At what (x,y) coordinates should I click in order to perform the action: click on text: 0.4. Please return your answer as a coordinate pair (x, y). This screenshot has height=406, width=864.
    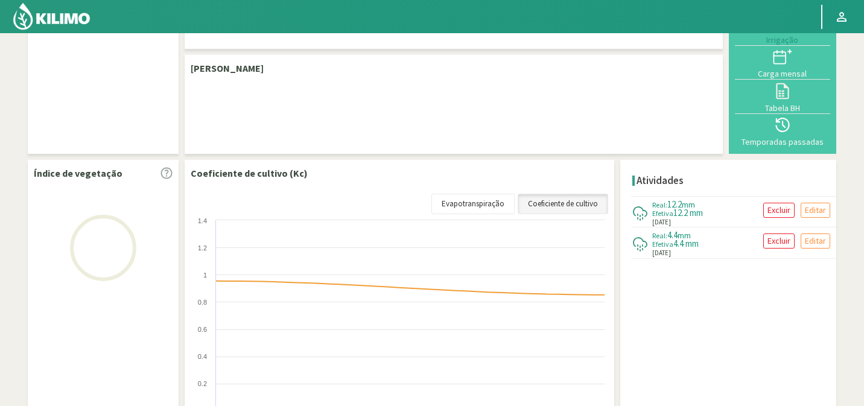
    Looking at the image, I should click on (202, 356).